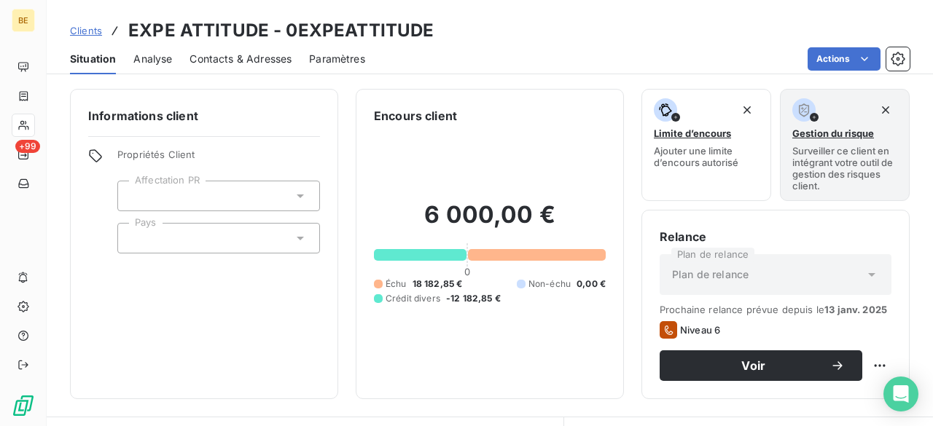 The image size is (933, 426). I want to click on span: Propriétés Client, so click(219, 159).